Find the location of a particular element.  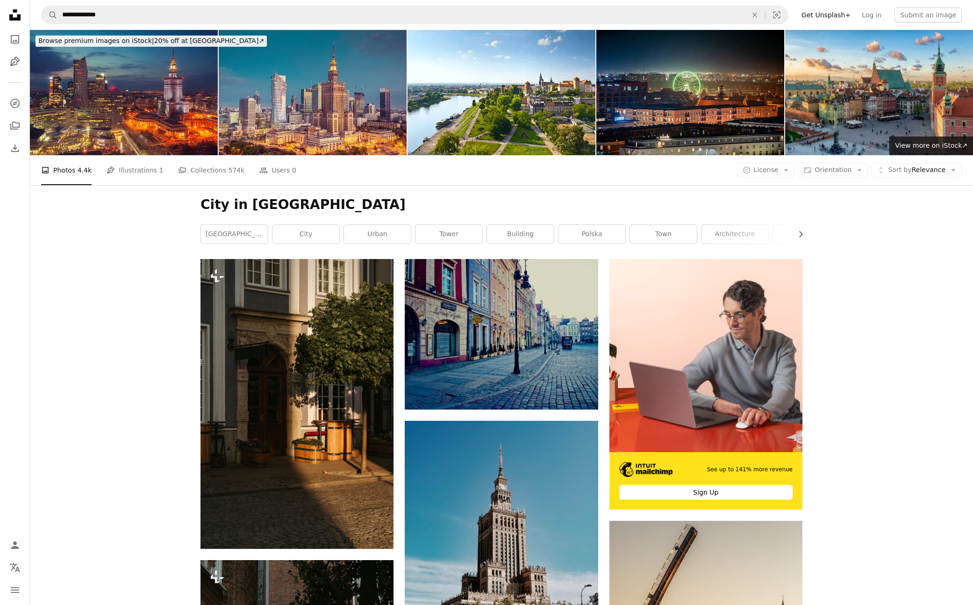

button: Submit an image is located at coordinates (928, 15).